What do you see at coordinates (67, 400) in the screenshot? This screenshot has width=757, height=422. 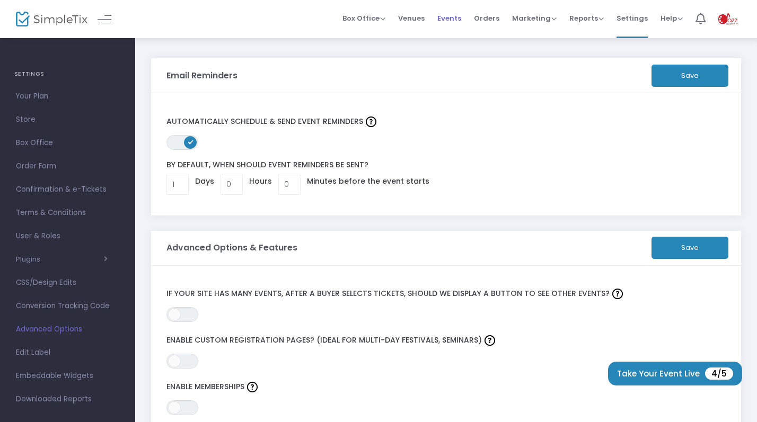 I see `span: Downloaded Reports` at bounding box center [67, 400].